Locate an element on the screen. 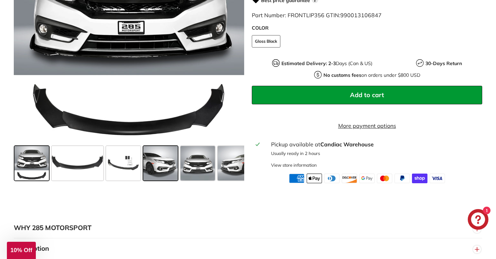 This screenshot has height=259, width=496. div: View store information is located at coordinates (294, 165).